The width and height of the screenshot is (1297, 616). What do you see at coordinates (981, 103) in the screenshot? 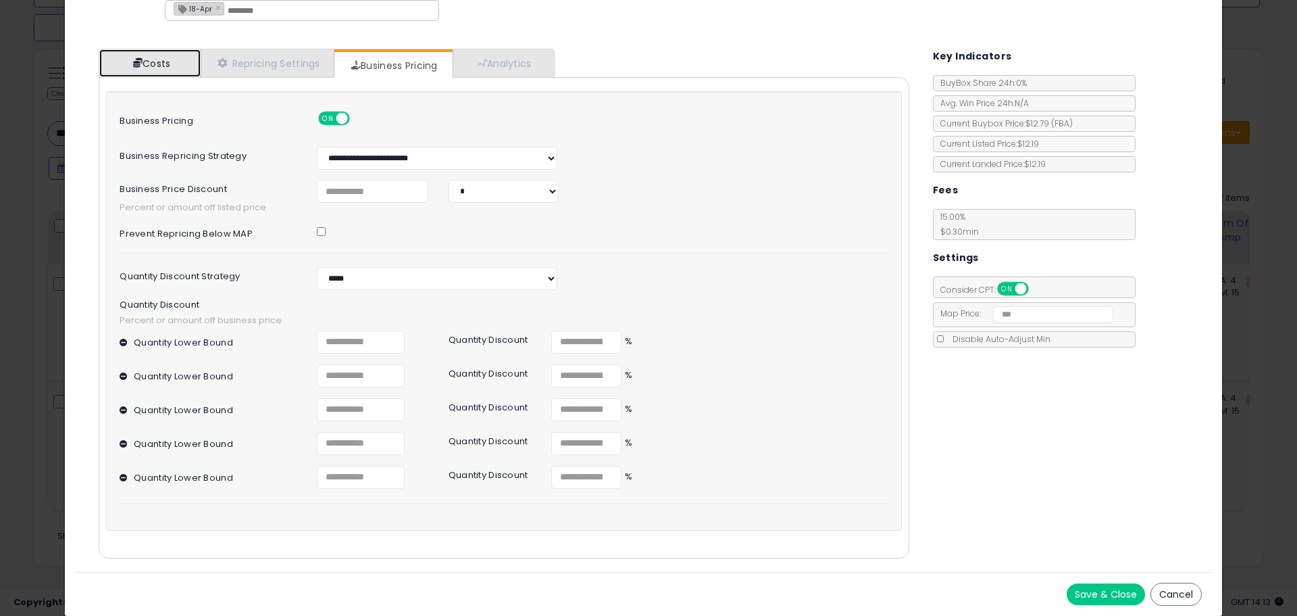
I see `span: Avg. Win Price 24h: N/A` at bounding box center [981, 103].